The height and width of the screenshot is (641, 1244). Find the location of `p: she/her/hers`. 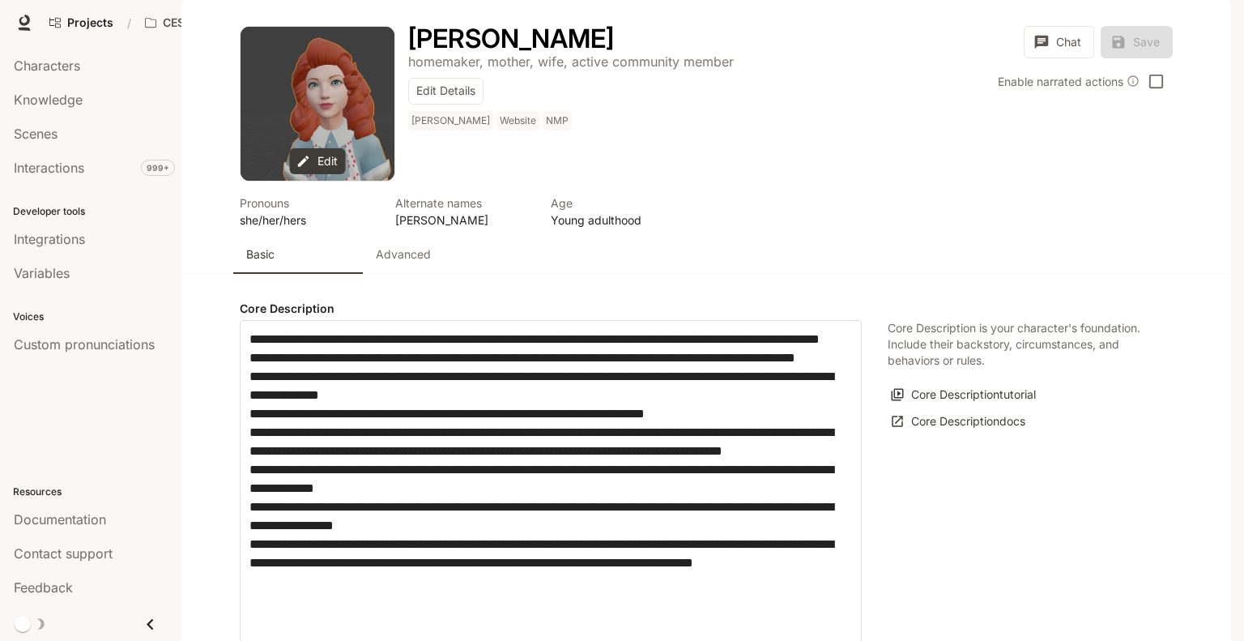

p: she/her/hers is located at coordinates (308, 220).